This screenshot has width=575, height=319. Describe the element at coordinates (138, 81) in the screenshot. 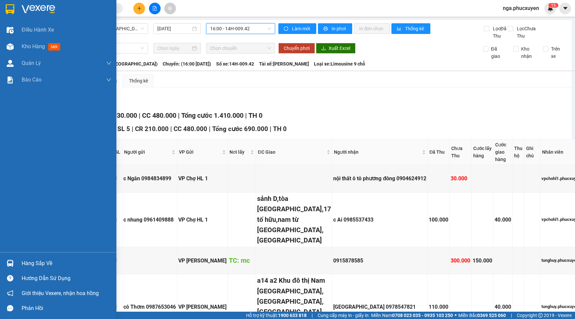

I see `div: Thống kê` at that location.